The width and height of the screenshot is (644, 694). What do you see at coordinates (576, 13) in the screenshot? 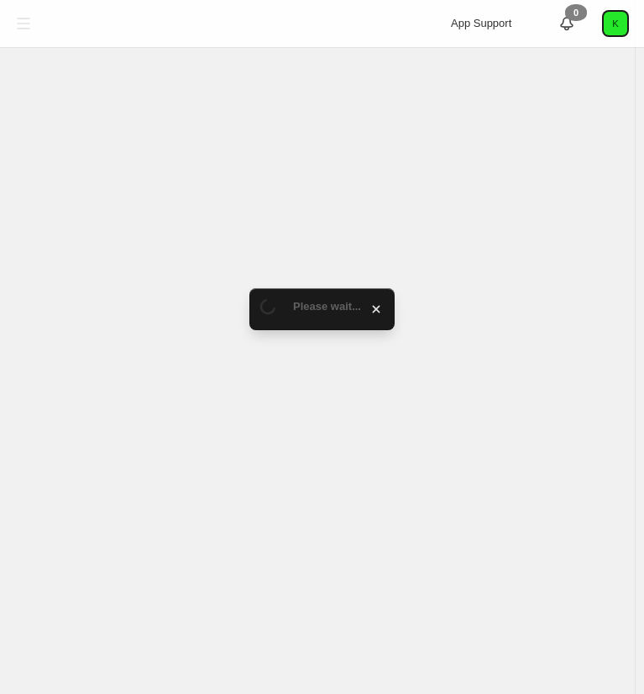
I see `div: 0` at bounding box center [576, 13].